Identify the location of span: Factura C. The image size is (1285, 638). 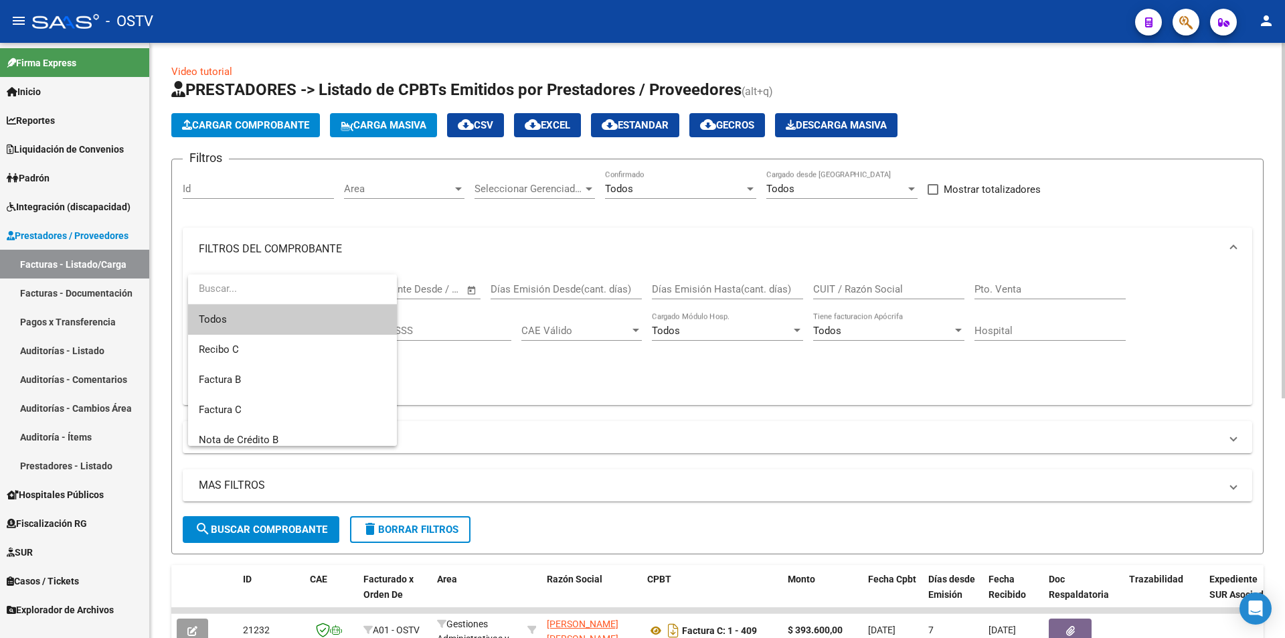
(220, 410).